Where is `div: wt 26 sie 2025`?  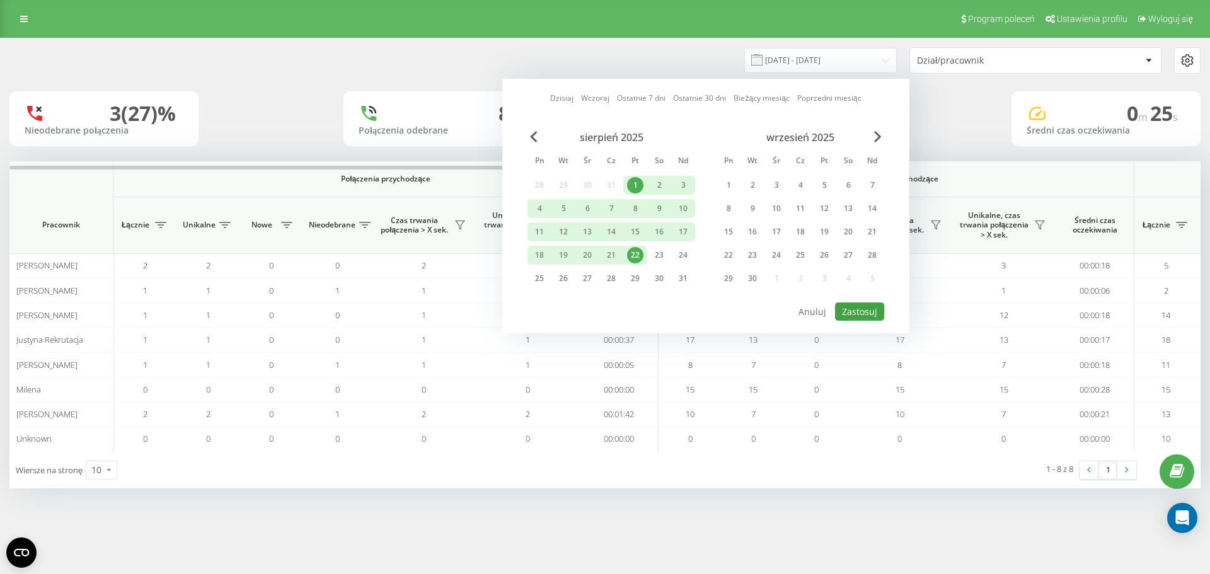
div: wt 26 sie 2025 is located at coordinates (564, 279).